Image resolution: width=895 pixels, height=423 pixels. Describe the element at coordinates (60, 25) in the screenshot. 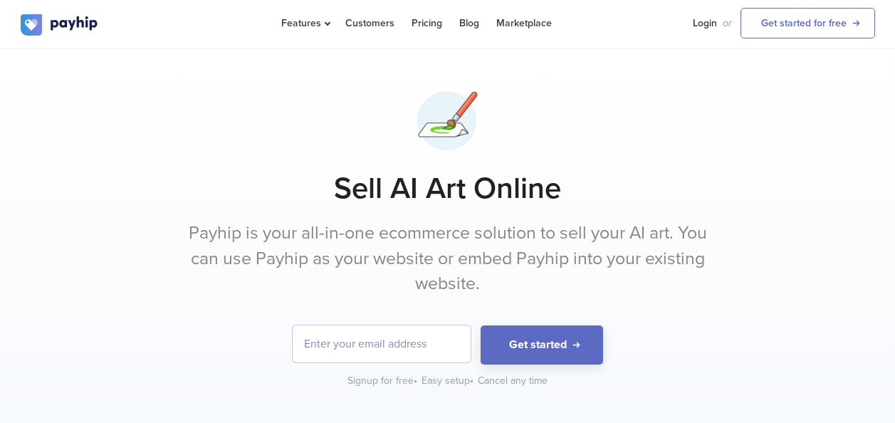

I see `img: logo.svg` at that location.